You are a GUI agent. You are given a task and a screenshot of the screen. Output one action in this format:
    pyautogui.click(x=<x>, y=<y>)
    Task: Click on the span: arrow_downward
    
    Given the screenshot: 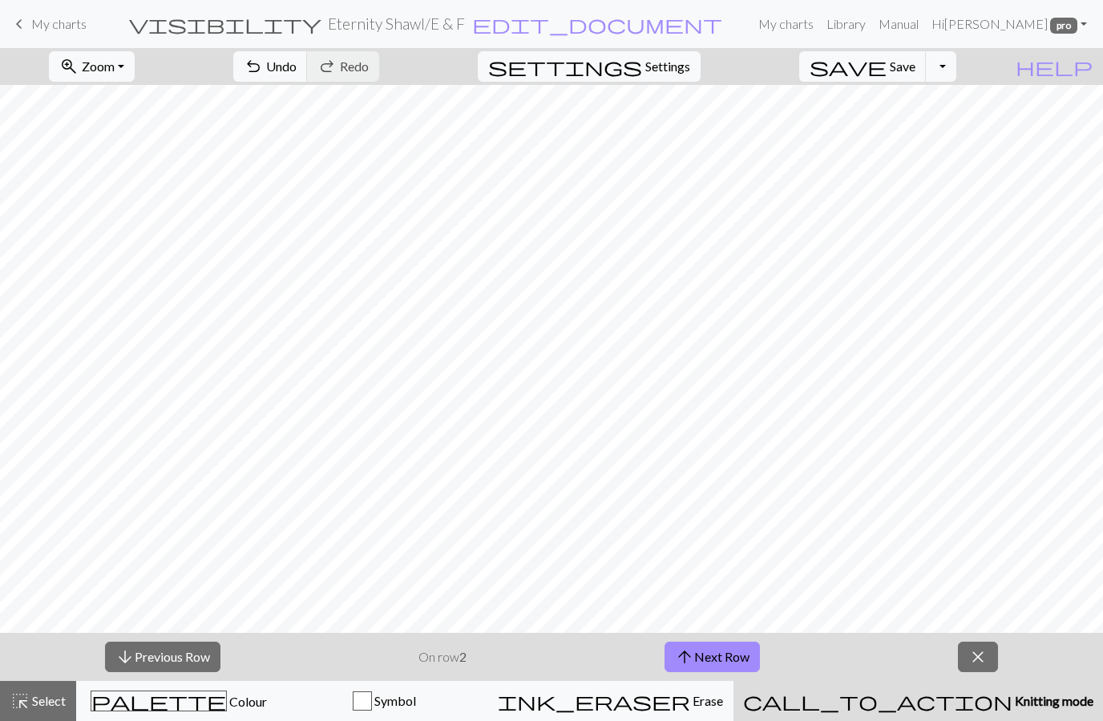 What is the action you would take?
    pyautogui.click(x=125, y=657)
    